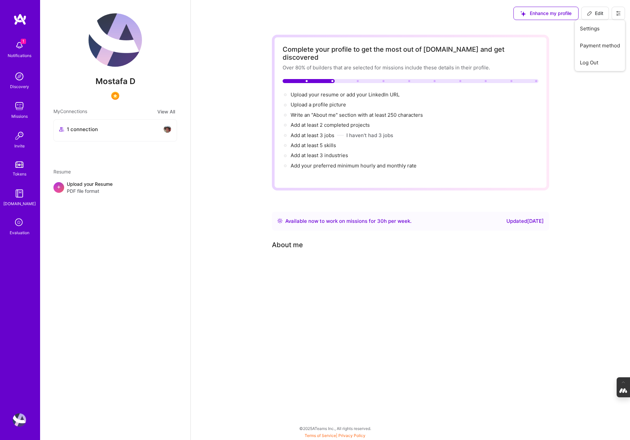 The image size is (630, 440). What do you see at coordinates (19, 146) in the screenshot?
I see `div: Invite` at bounding box center [19, 146].